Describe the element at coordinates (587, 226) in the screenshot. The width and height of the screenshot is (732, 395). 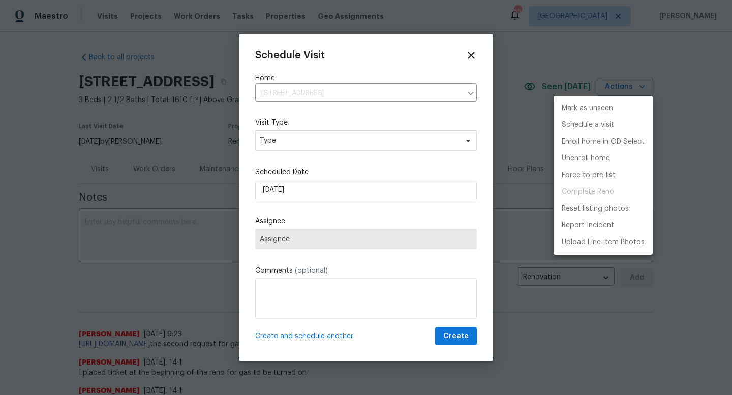
I see `p: Report Incident` at that location.